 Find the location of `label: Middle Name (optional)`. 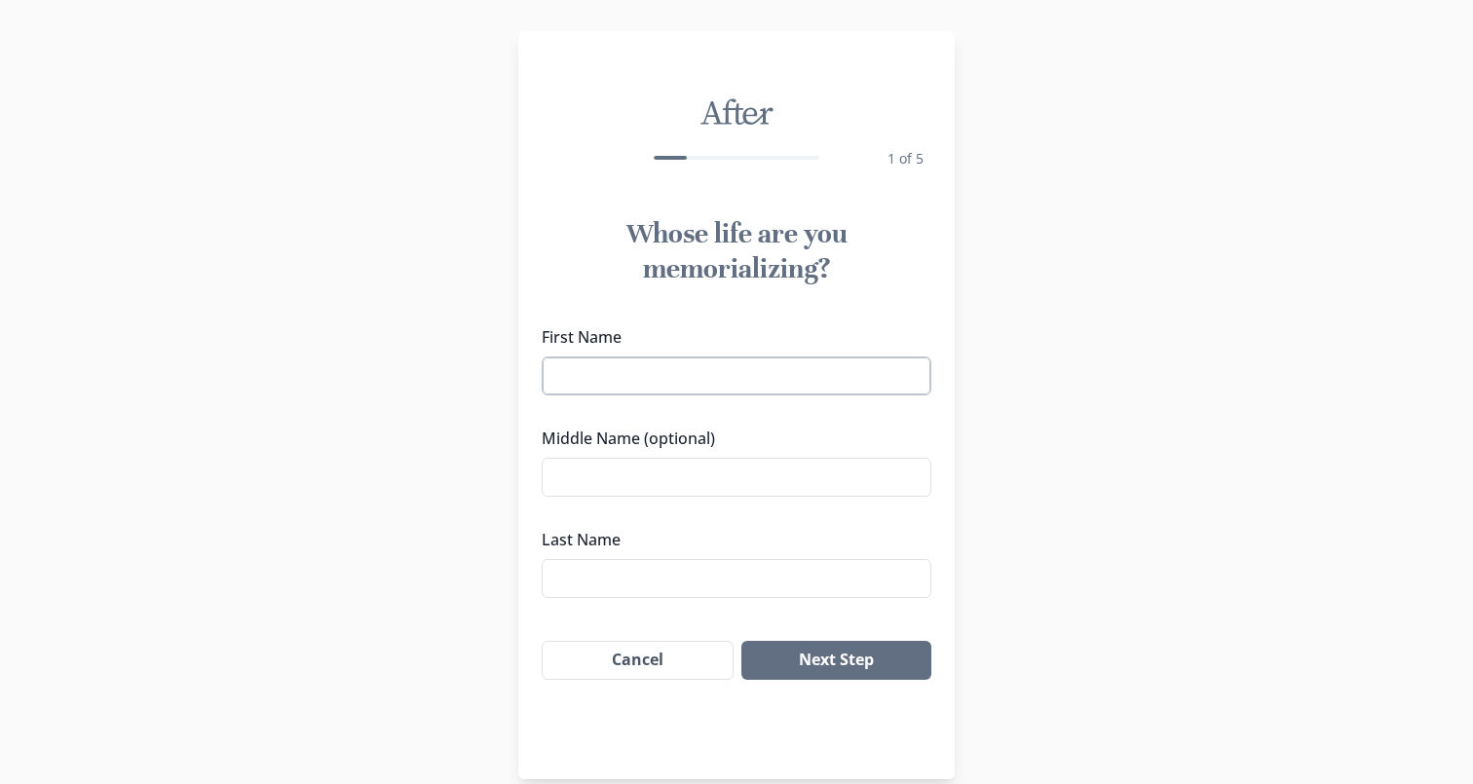

label: Middle Name (optional) is located at coordinates (731, 438).